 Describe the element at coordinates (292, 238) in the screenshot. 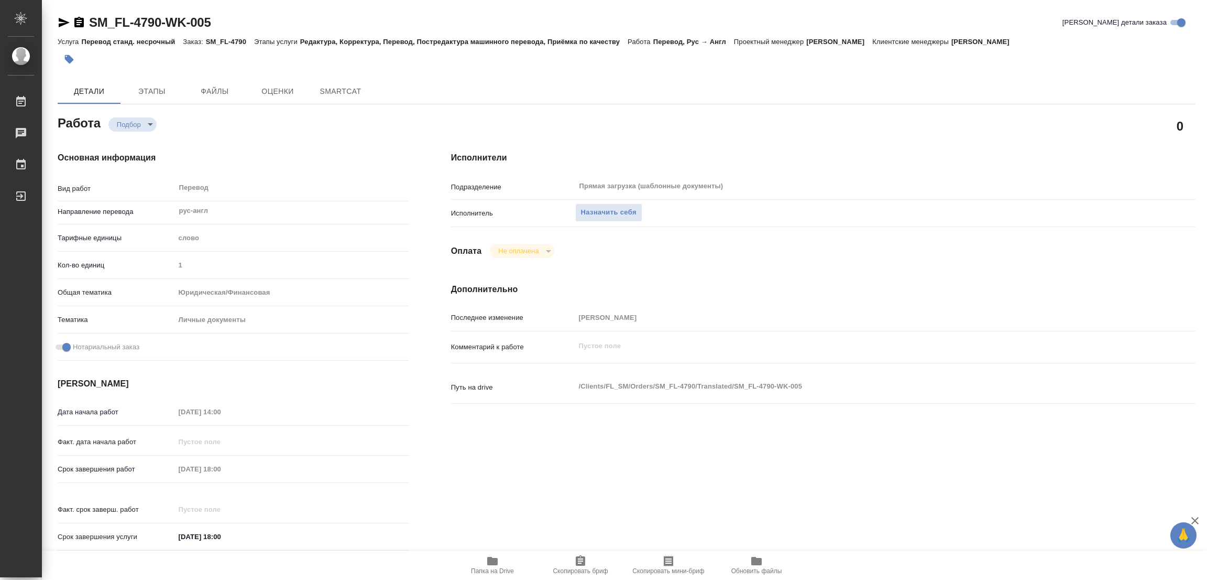

I see `div: слово` at that location.